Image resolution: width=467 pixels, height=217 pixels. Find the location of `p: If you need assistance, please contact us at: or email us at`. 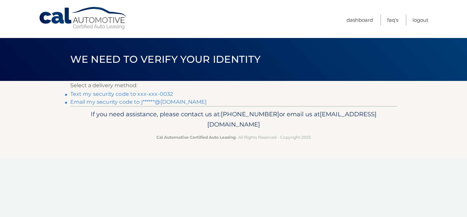

p: If you need assistance, please contact us at: or email us at is located at coordinates (233, 119).